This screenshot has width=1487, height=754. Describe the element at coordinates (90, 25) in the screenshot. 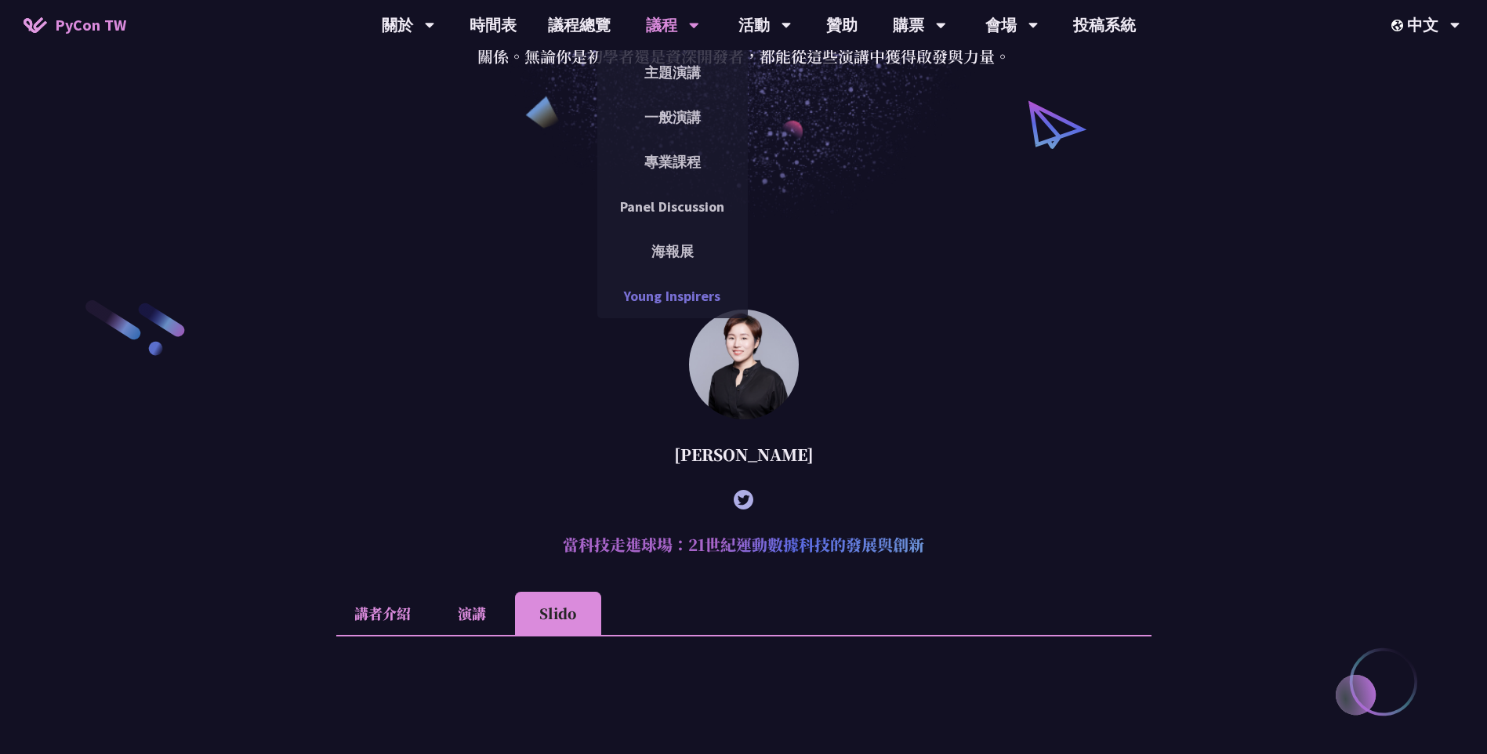

I see `span: PyCon TW` at that location.